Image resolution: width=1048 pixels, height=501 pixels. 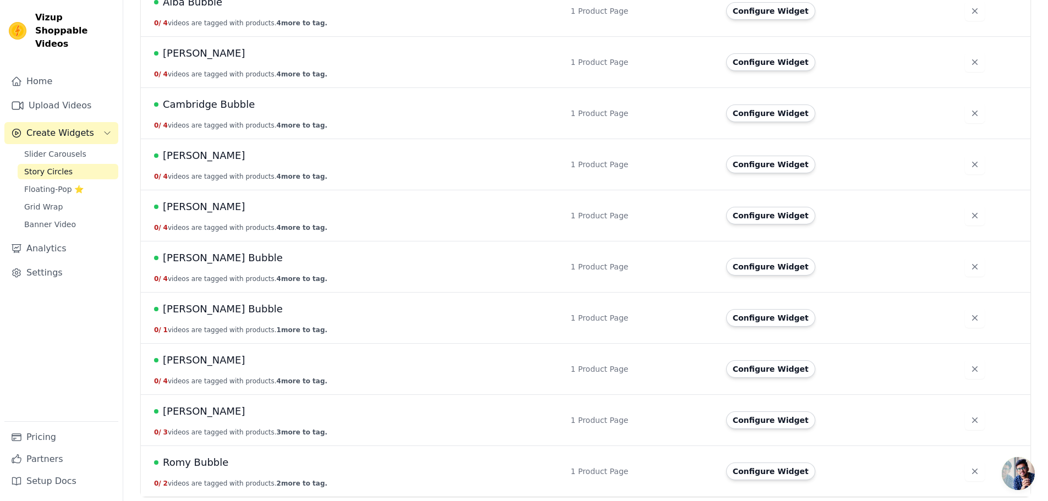 What do you see at coordinates (1018, 474) in the screenshot?
I see `div: Ouvrir le chat` at bounding box center [1018, 474].